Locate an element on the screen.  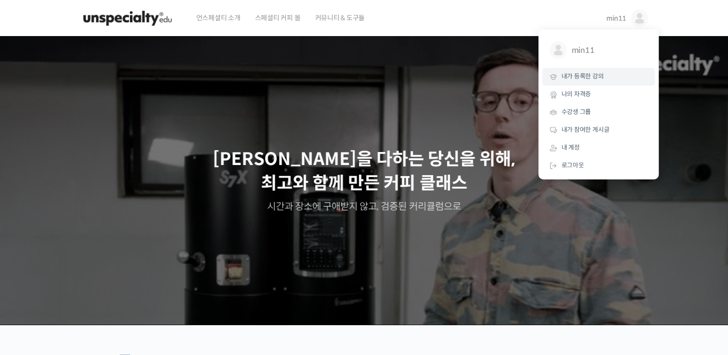
a: 홈 is located at coordinates (33, 287).